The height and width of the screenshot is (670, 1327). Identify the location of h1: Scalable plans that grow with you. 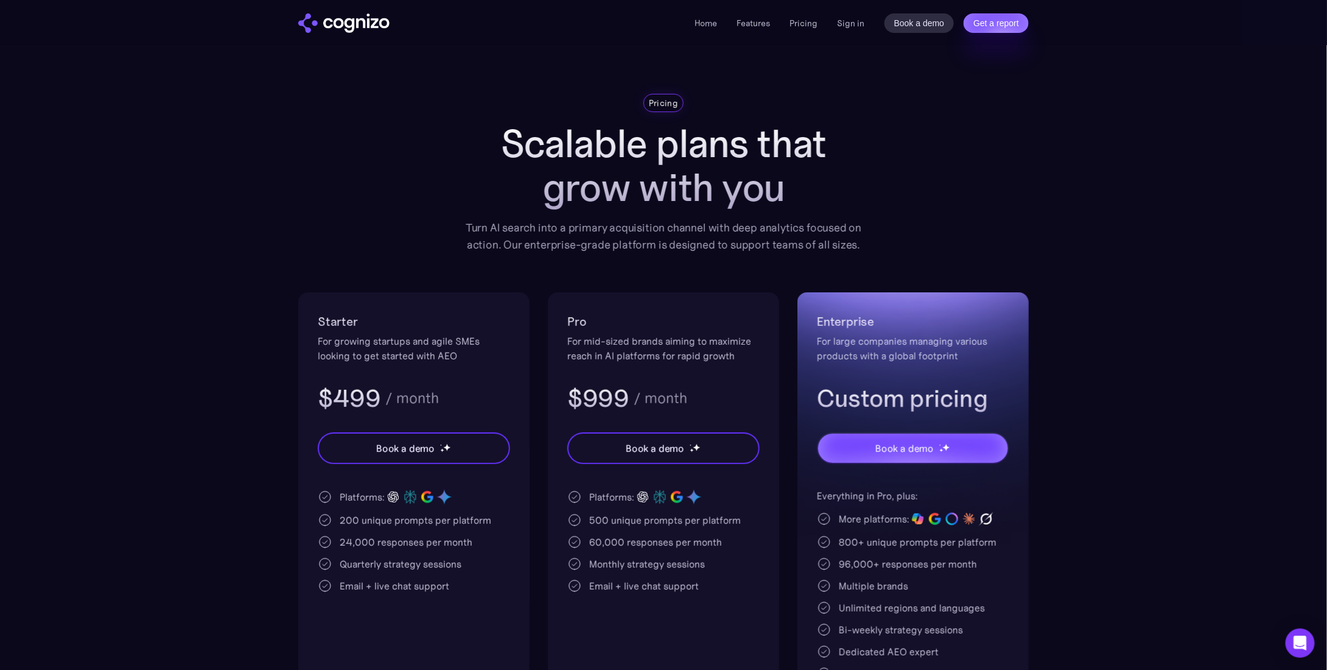
(664, 166).